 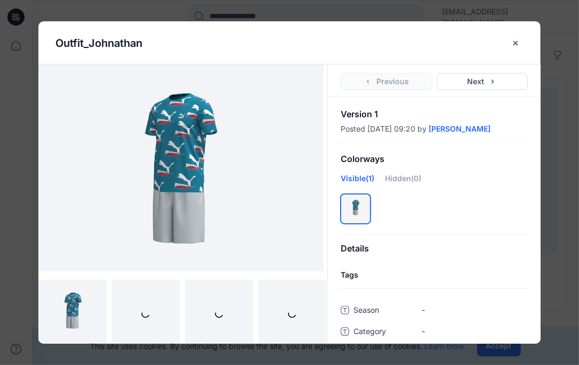 I want to click on div: Colorways, so click(x=434, y=159).